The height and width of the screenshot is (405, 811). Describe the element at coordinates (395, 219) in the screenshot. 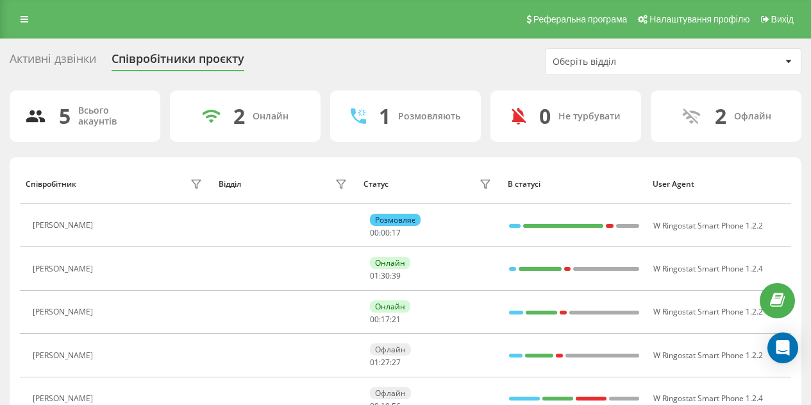

I see `div: Розмовляє` at that location.